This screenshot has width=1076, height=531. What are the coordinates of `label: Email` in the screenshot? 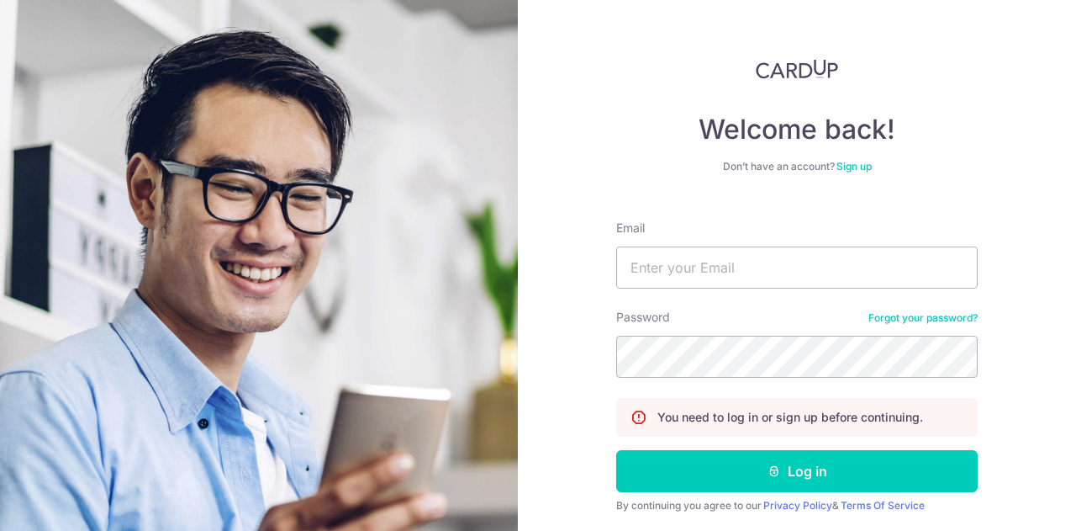 It's located at (631, 228).